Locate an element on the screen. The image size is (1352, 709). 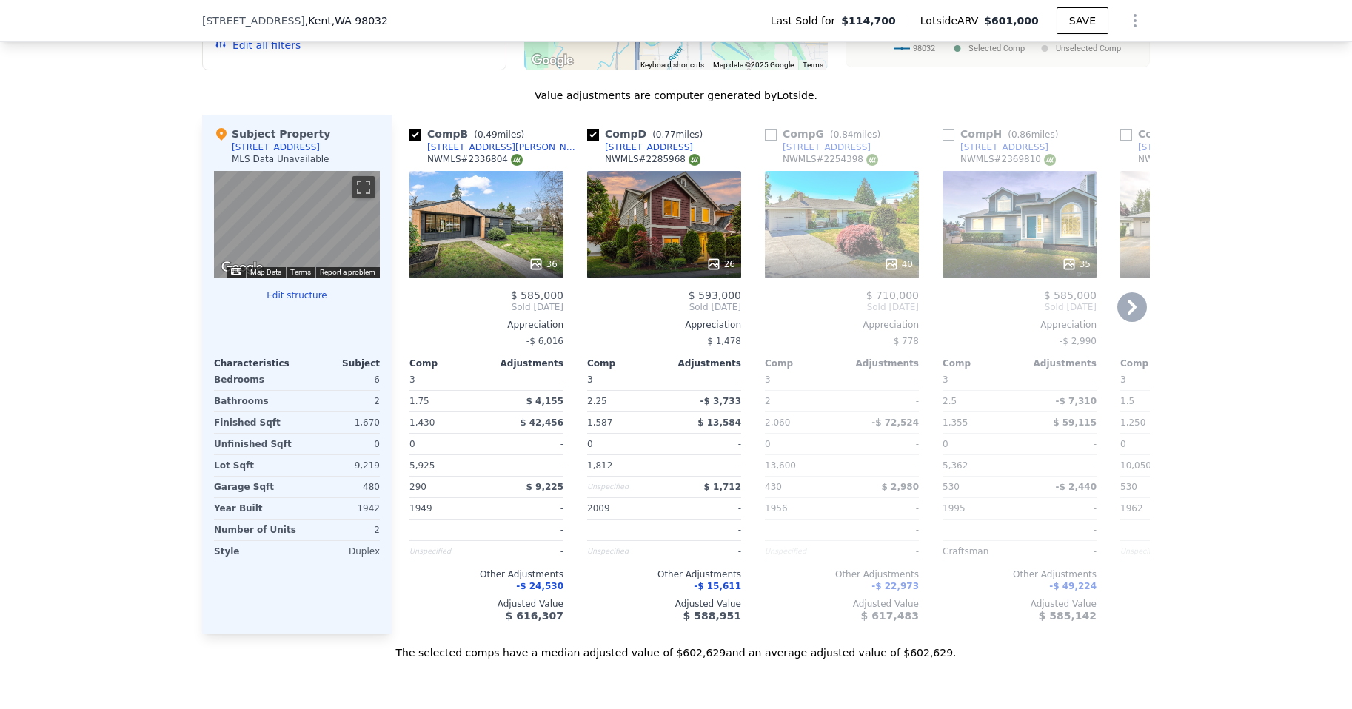
div: NWMLS # 2261598 is located at coordinates (1185, 159).